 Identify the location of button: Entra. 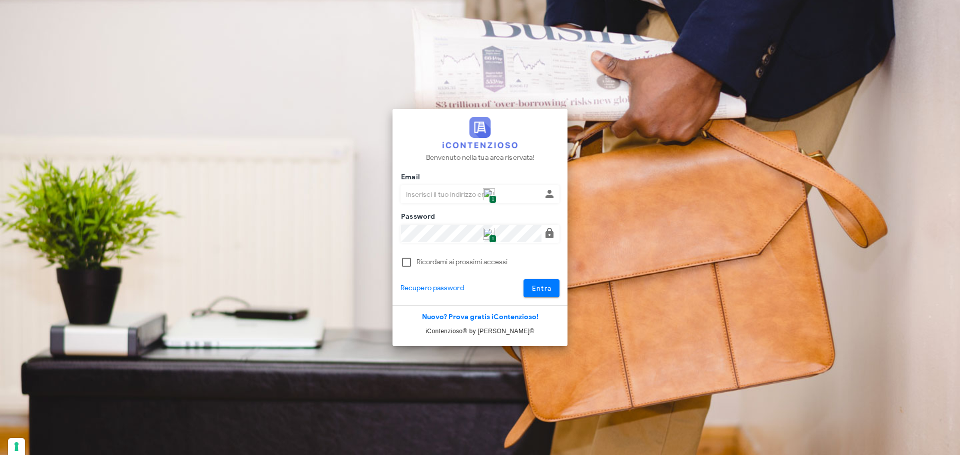
(541, 288).